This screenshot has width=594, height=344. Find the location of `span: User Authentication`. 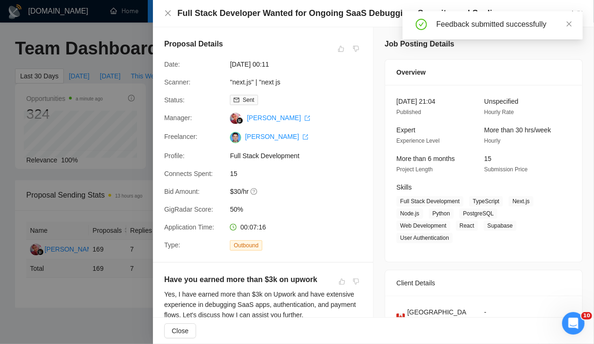

span: User Authentication is located at coordinates (425, 238).